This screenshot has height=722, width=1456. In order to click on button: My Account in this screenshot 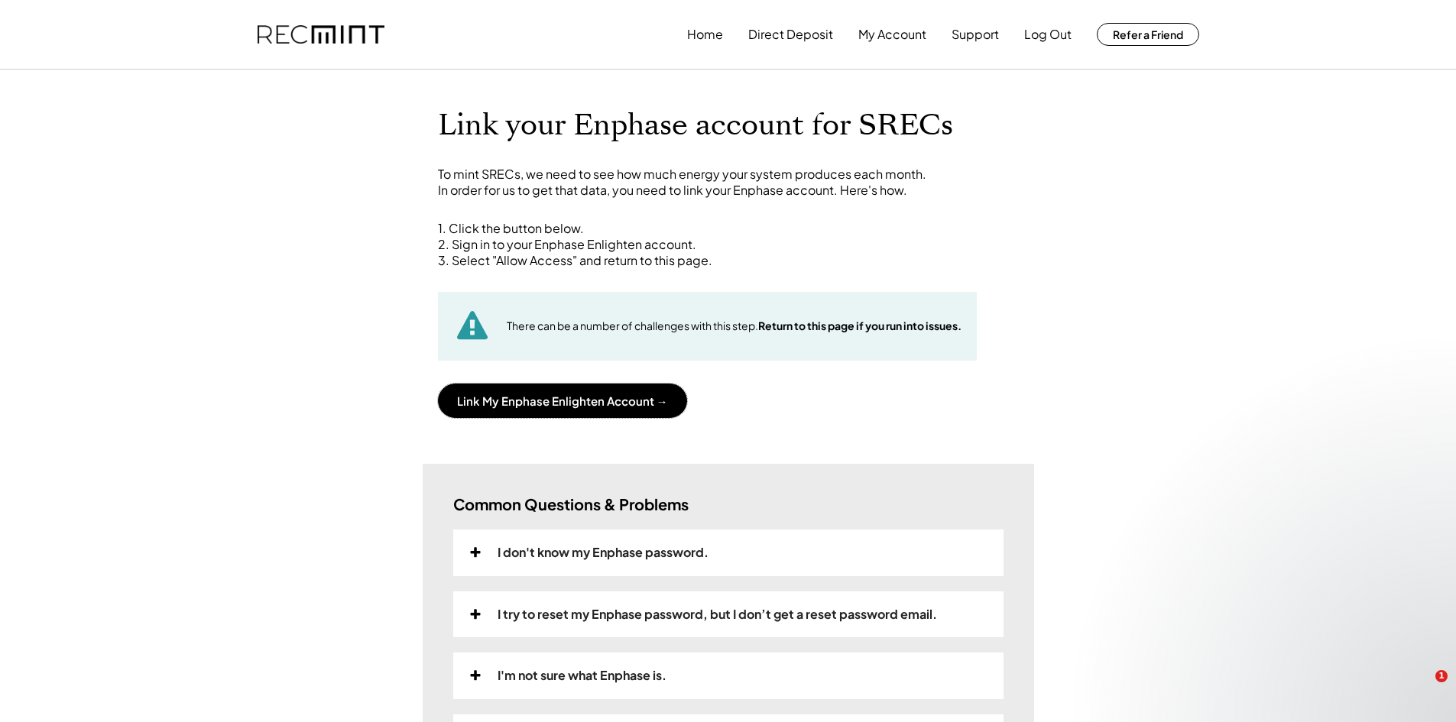, I will do `click(892, 34)`.